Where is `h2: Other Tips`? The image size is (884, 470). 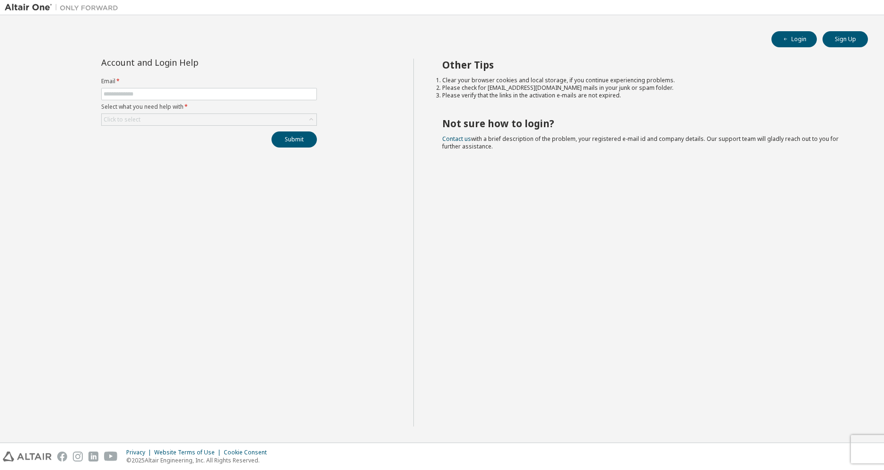 h2: Other Tips is located at coordinates (647, 65).